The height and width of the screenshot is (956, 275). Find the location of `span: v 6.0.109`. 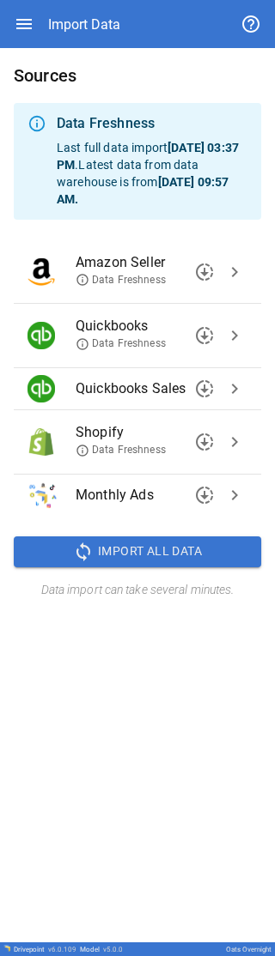

span: v 6.0.109 is located at coordinates (62, 949).